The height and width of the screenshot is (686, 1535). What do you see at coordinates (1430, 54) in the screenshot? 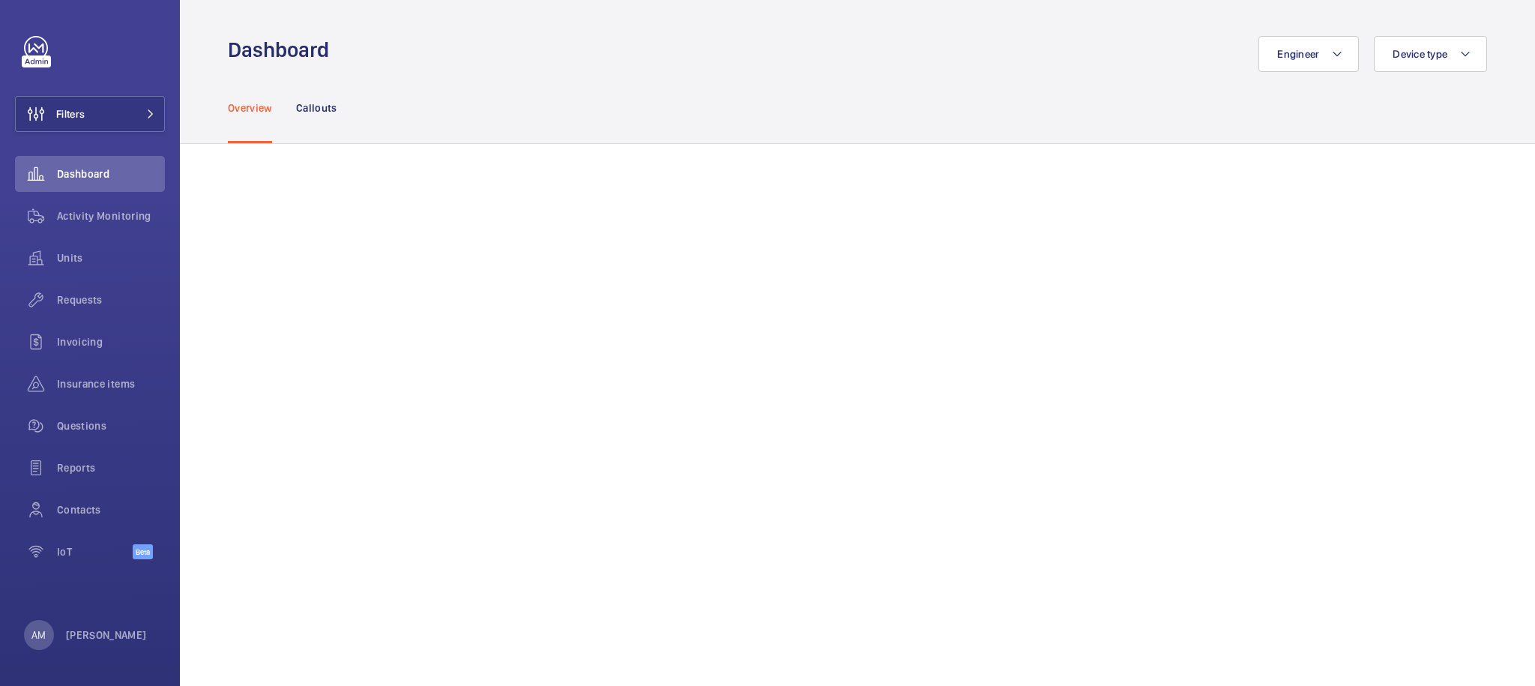
I see `button: Device type` at bounding box center [1430, 54].